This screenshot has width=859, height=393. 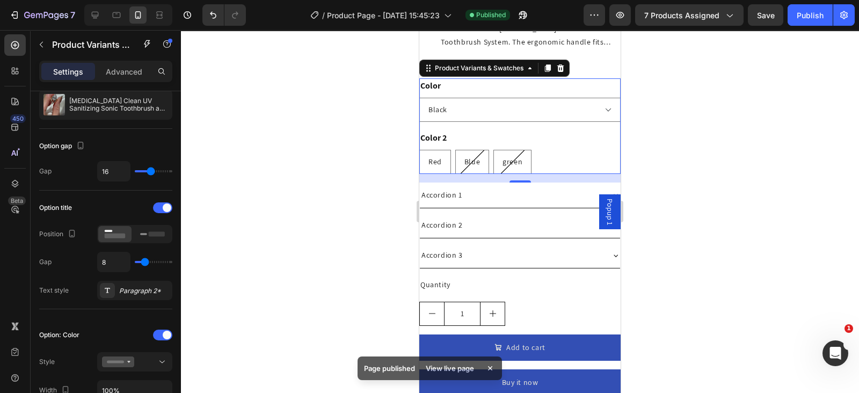 I want to click on div: Style, so click(x=47, y=362).